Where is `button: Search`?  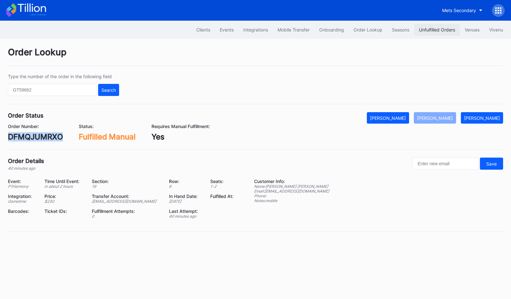 button: Search is located at coordinates (109, 90).